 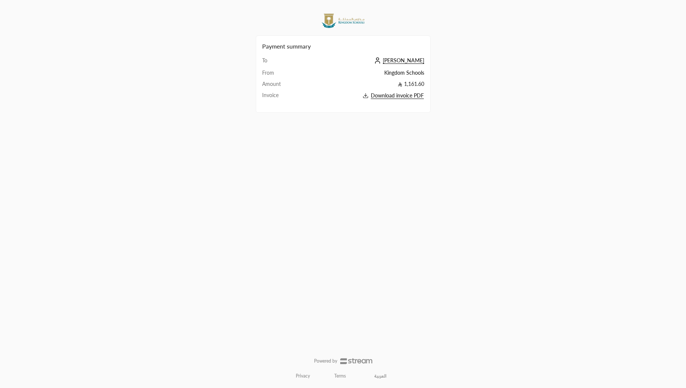 What do you see at coordinates (361, 75) in the screenshot?
I see `td: Kingdom Schools` at bounding box center [361, 75].